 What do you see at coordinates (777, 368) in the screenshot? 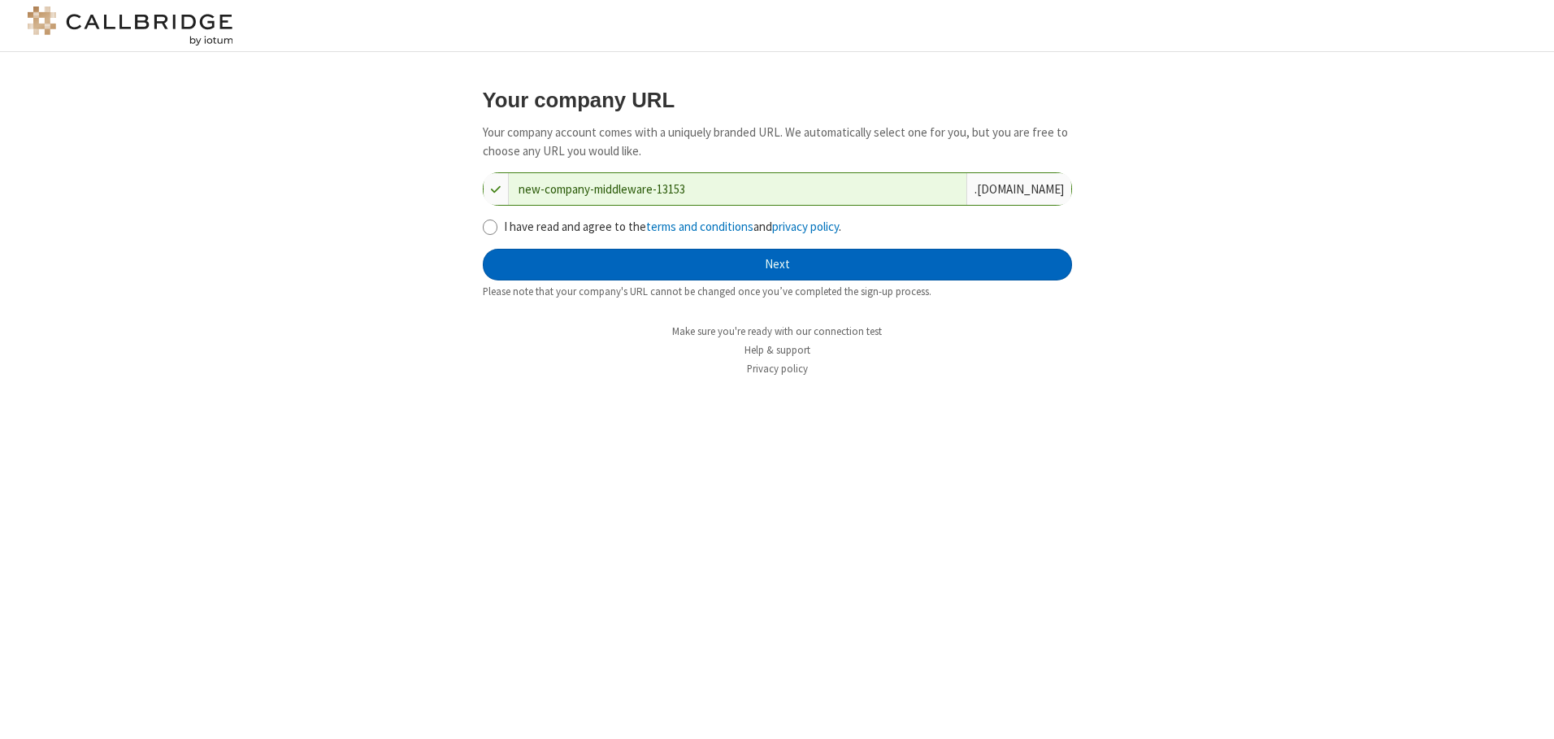
I see `a: Privacy policy` at bounding box center [777, 368].